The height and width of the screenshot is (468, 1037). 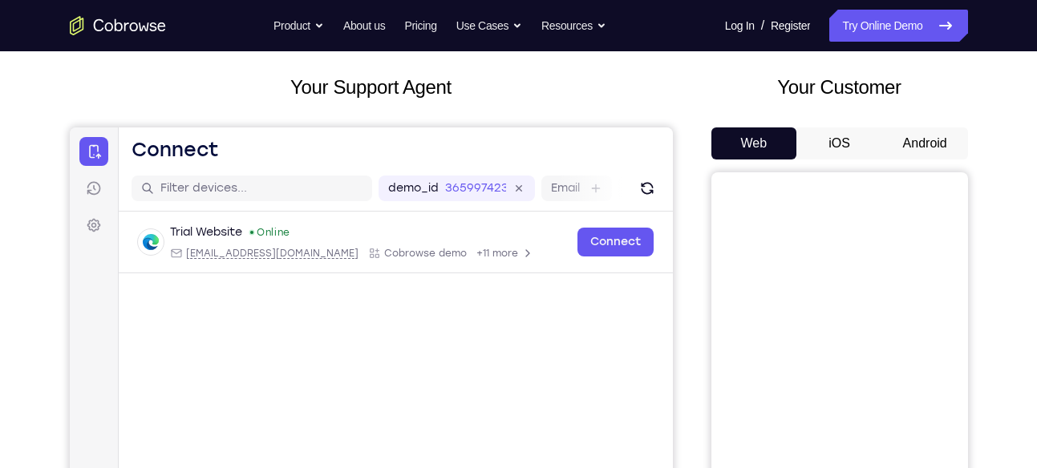 I want to click on a: Try Online Demo, so click(x=898, y=26).